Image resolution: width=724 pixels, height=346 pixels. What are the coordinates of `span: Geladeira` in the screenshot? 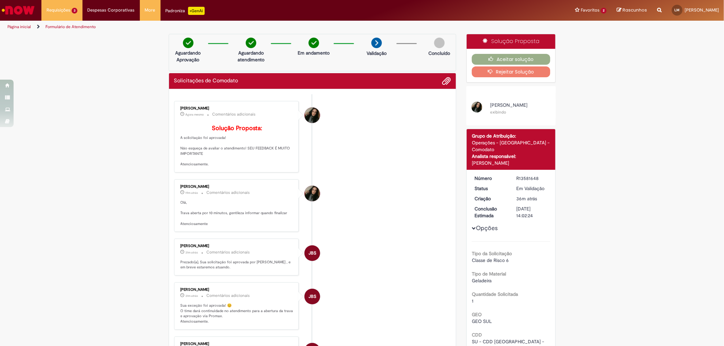 It's located at (481, 281).